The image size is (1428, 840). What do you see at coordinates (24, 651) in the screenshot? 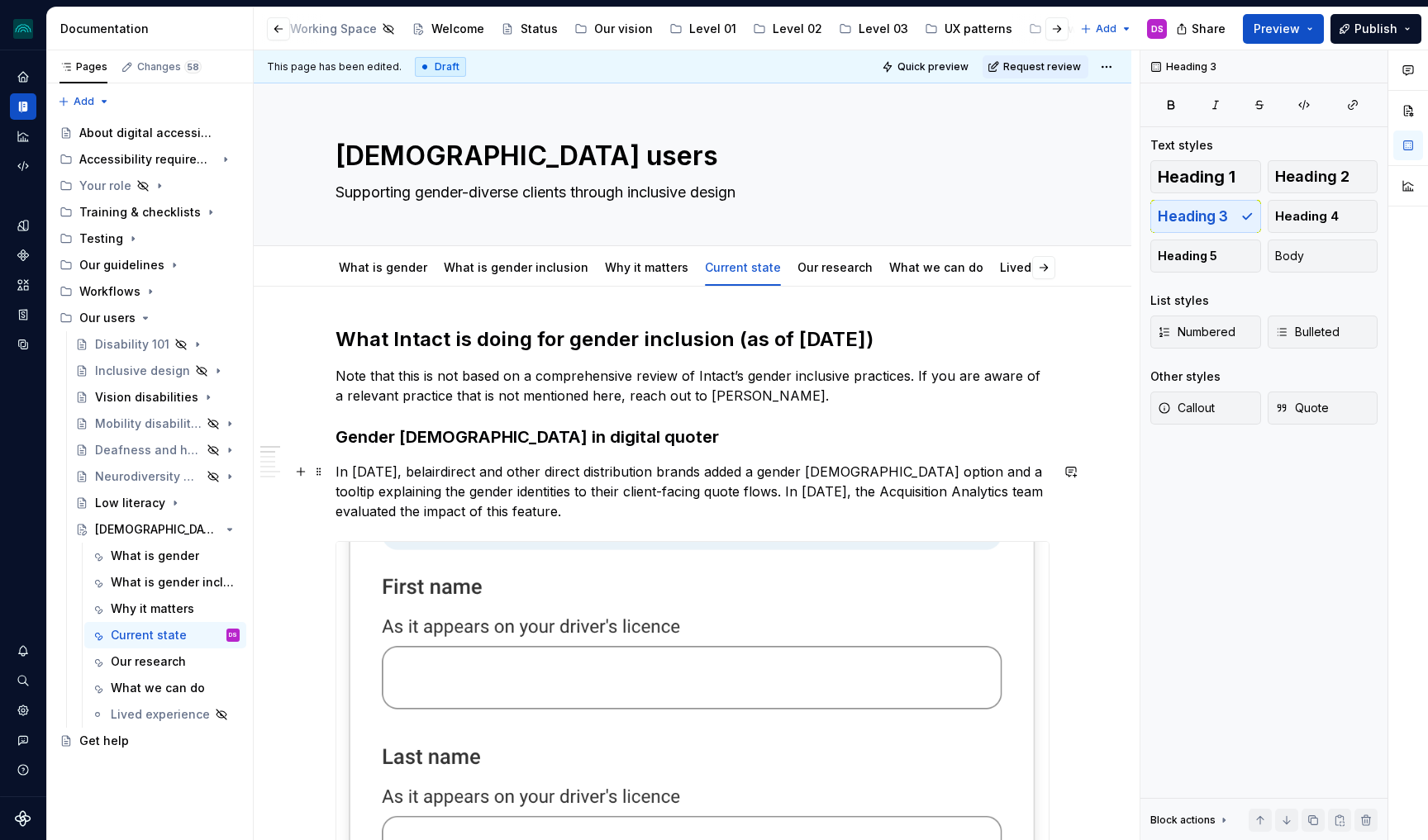
I see `button: Notifications` at bounding box center [24, 651].